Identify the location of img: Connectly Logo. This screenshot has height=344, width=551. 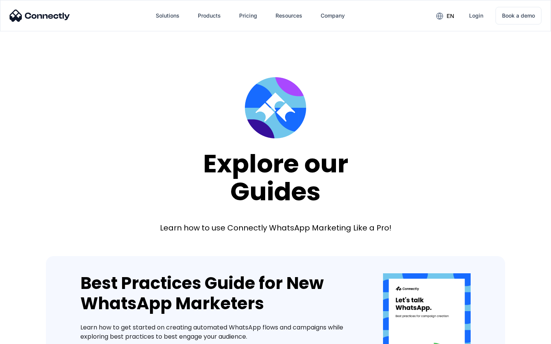
(40, 16).